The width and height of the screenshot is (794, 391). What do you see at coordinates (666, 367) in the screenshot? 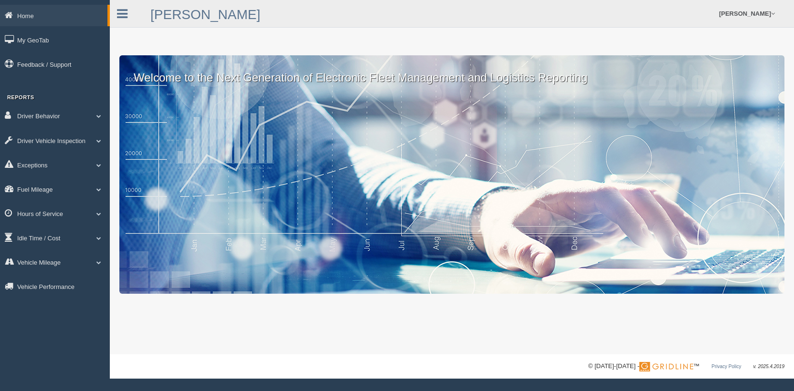
I see `img: Gridline` at bounding box center [666, 367].